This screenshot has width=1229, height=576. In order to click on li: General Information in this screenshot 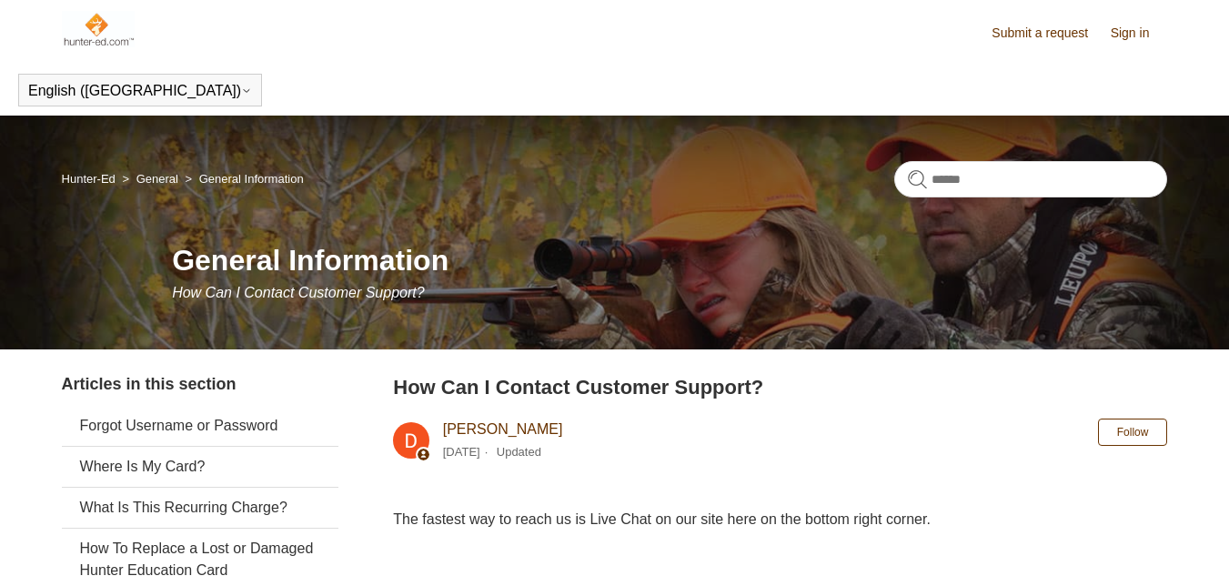, I will do `click(243, 178)`.